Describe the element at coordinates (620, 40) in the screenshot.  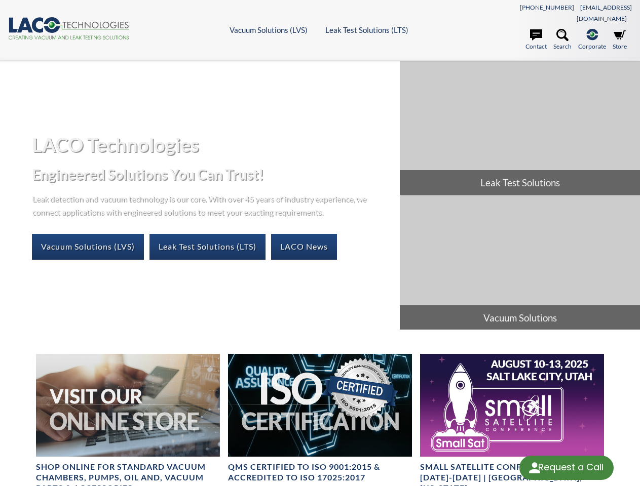
I see `a: Store` at that location.